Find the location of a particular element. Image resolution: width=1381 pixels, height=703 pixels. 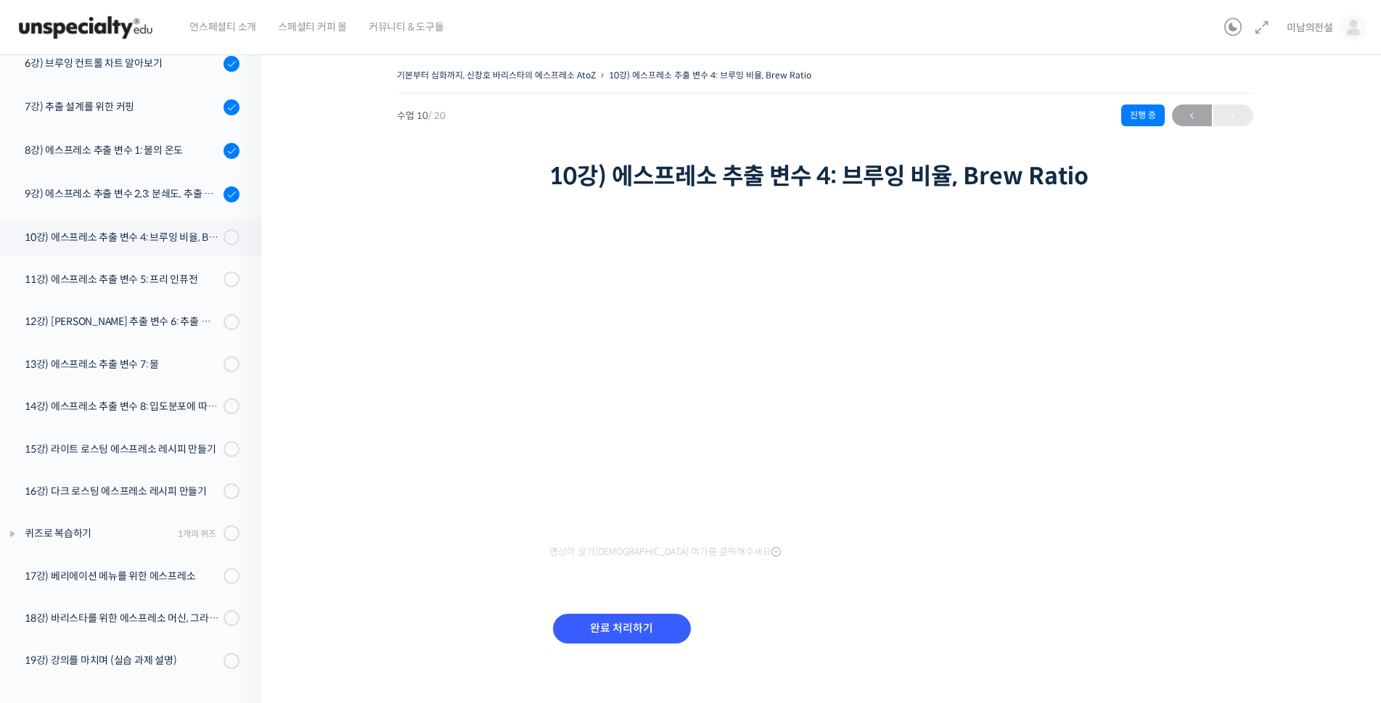

a: 대화 is located at coordinates (142, 478).